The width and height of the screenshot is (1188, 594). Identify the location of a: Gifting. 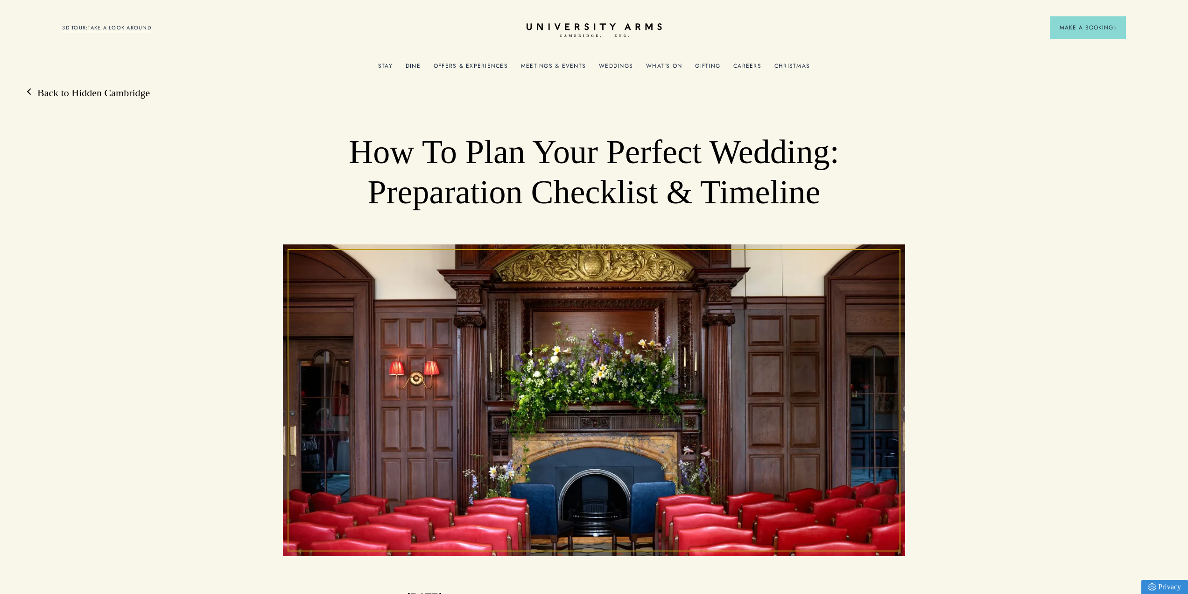
(708, 69).